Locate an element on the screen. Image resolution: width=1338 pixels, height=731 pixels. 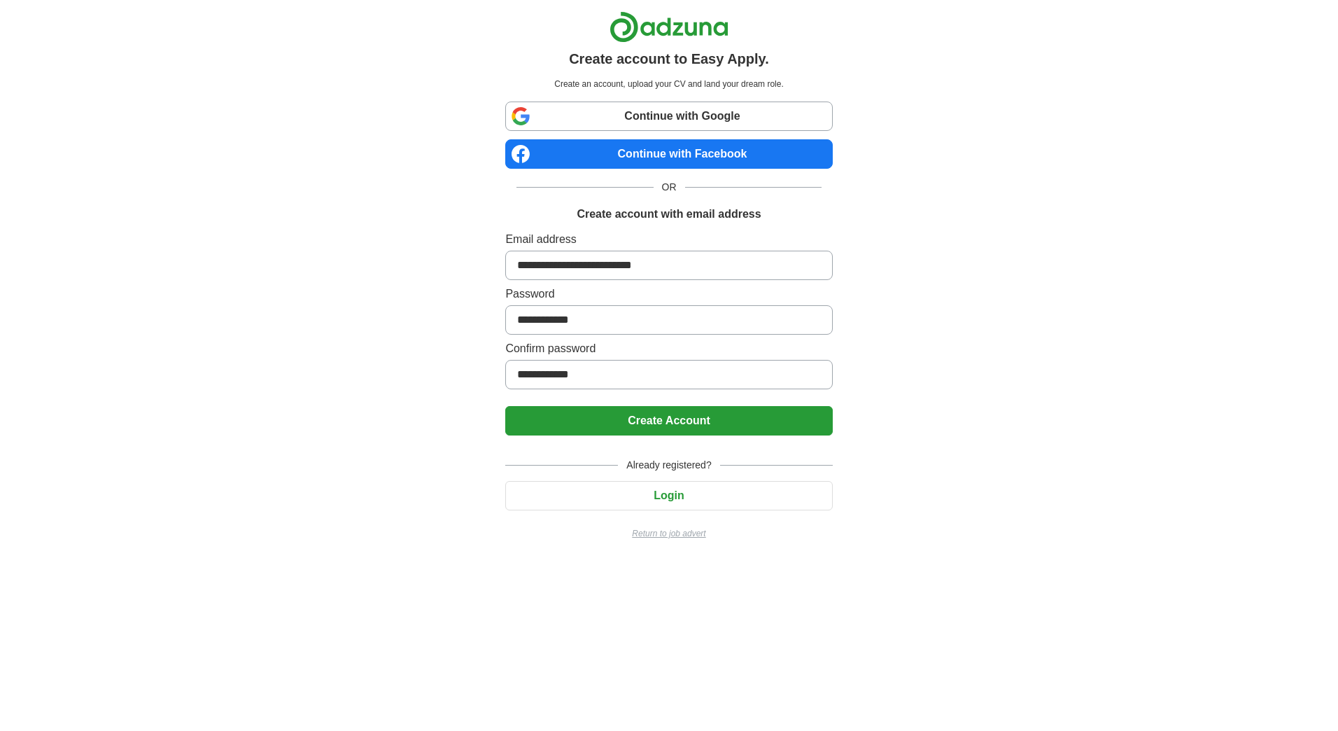
a: Continue with Google is located at coordinates (669, 116).